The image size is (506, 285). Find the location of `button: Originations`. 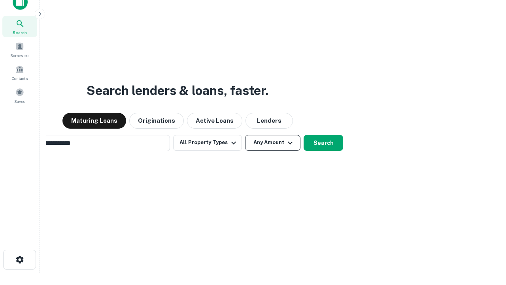

button: Originations is located at coordinates (157, 121).